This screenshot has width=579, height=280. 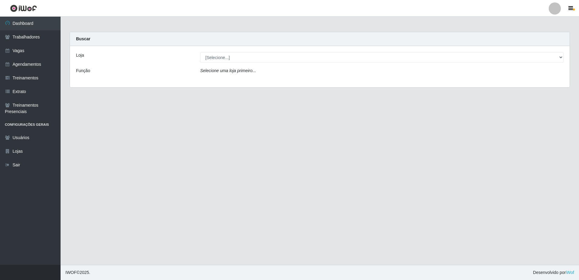 What do you see at coordinates (554, 272) in the screenshot?
I see `span: Desenvolvido por` at bounding box center [554, 272].